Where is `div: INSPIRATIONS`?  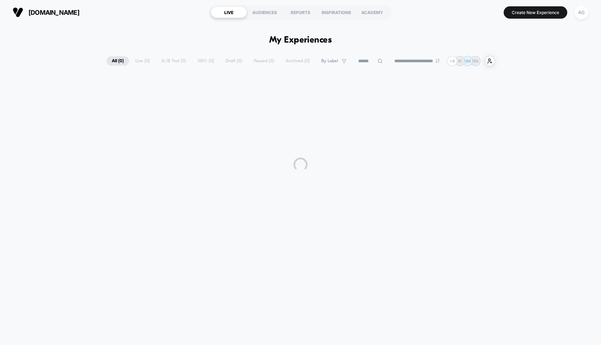 div: INSPIRATIONS is located at coordinates (336, 12).